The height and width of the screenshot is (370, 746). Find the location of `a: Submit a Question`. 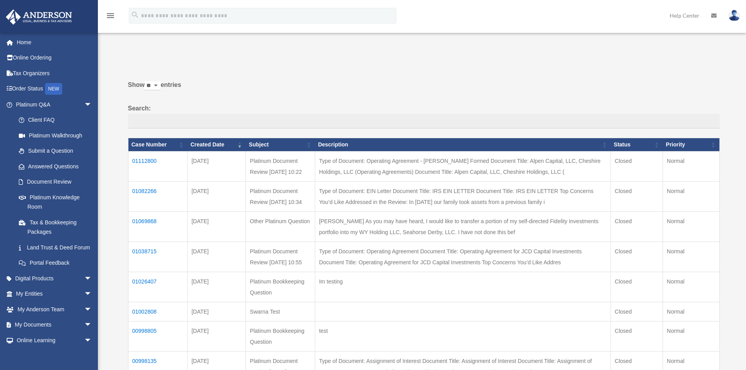

a: Submit a Question is located at coordinates (55, 151).